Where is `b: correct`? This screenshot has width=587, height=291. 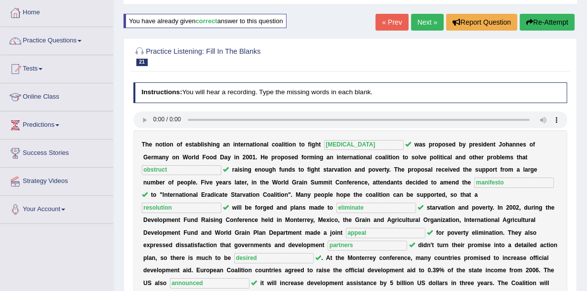
b: correct is located at coordinates (207, 21).